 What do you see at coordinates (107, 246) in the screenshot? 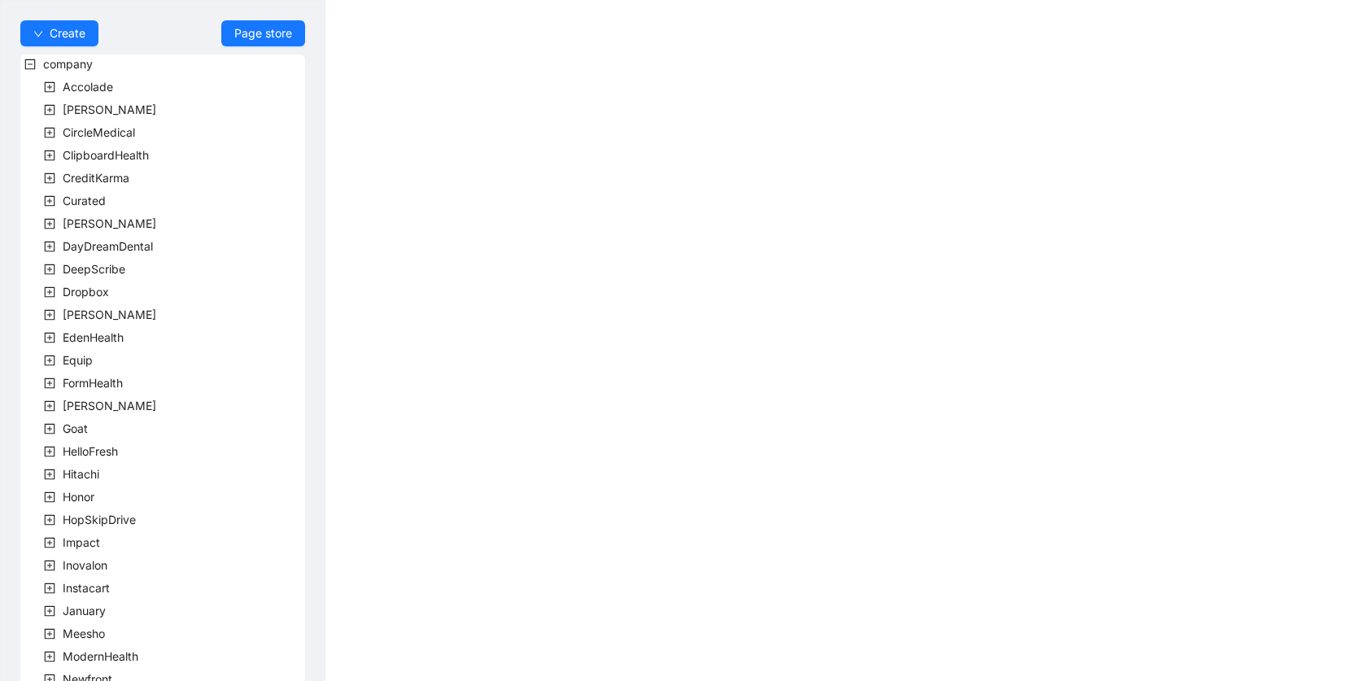
I see `span: DayDreamDental` at bounding box center [107, 246].